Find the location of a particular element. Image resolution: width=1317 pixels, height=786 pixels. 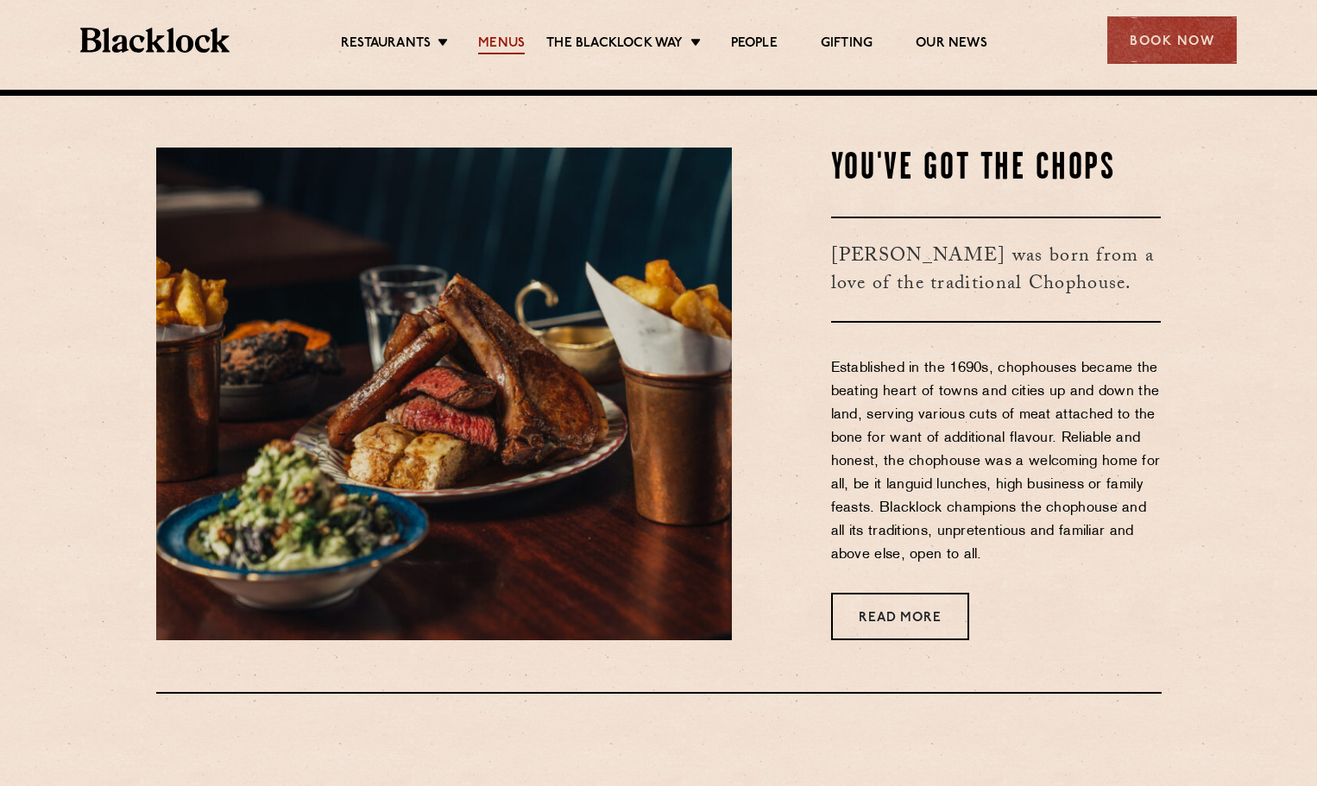

a: People is located at coordinates (754, 45).